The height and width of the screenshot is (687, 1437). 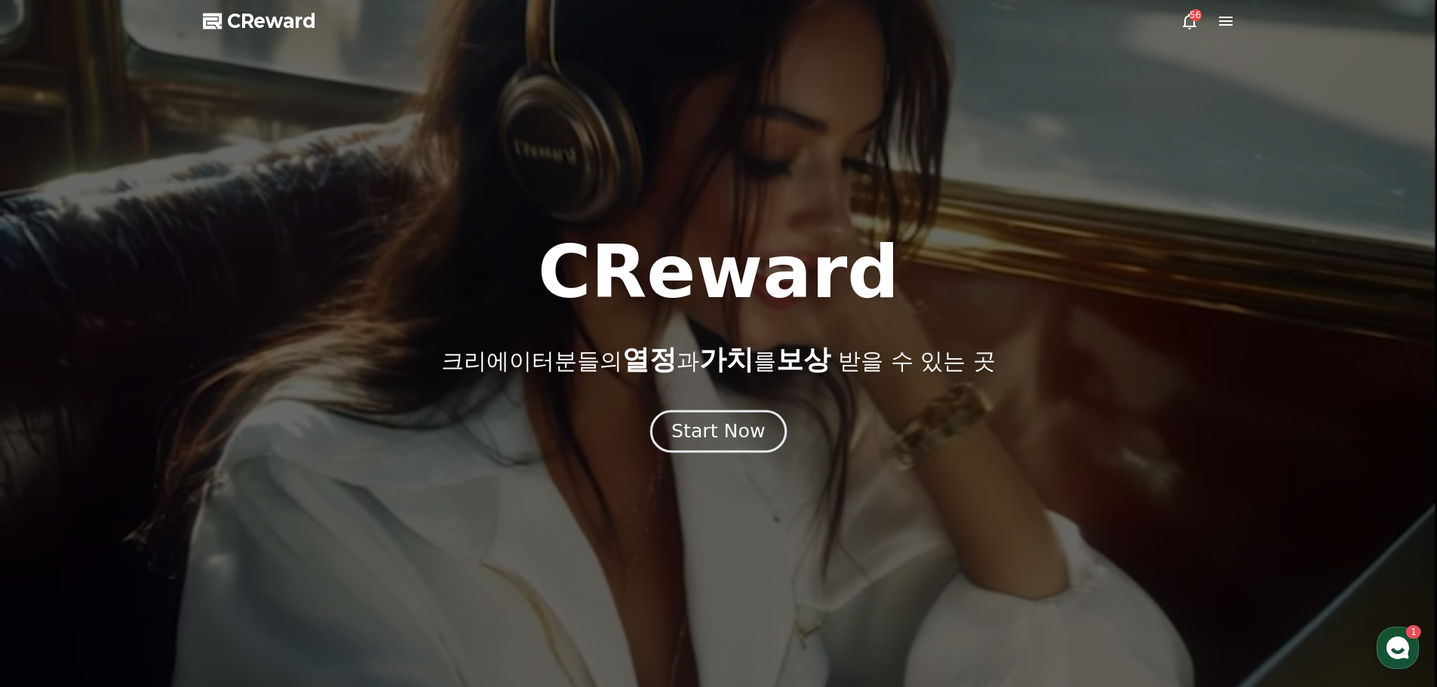 I want to click on span: 설정, so click(x=242, y=507).